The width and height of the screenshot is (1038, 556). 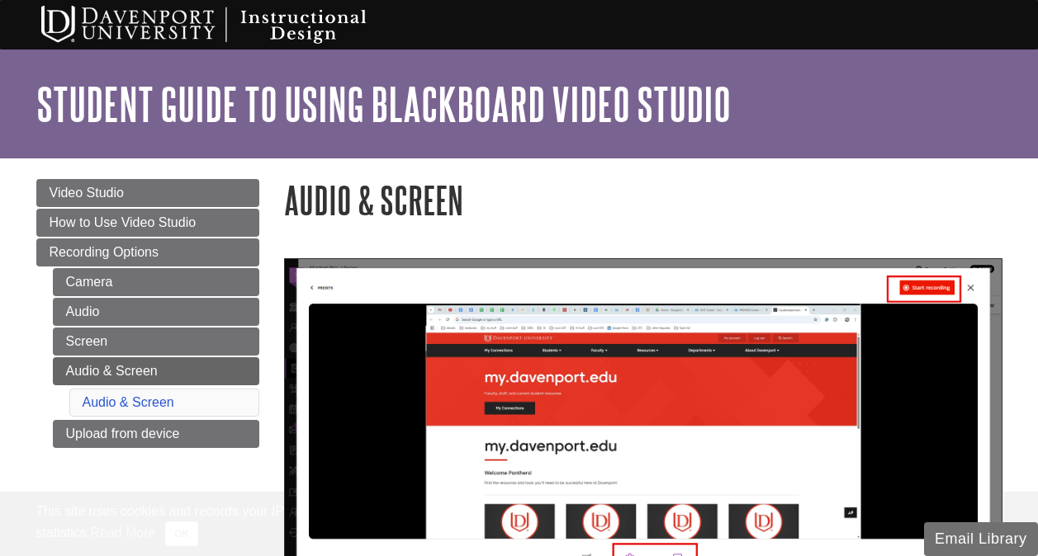 I want to click on a: Screen, so click(x=156, y=342).